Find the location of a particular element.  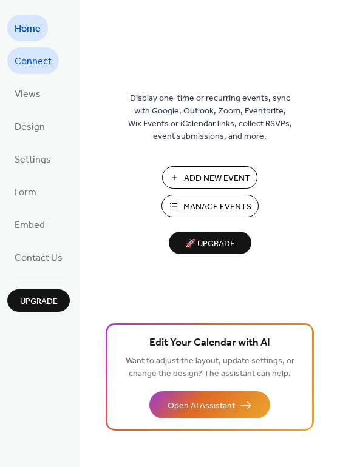

button: Open AI Assistant is located at coordinates (209, 404).